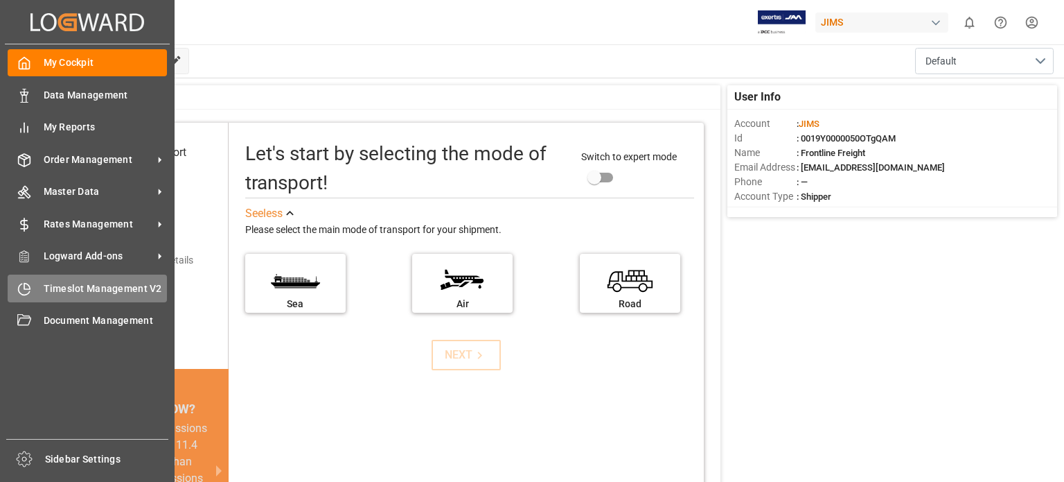 This screenshot has width=1064, height=482. I want to click on span: My Cockpit, so click(105, 62).